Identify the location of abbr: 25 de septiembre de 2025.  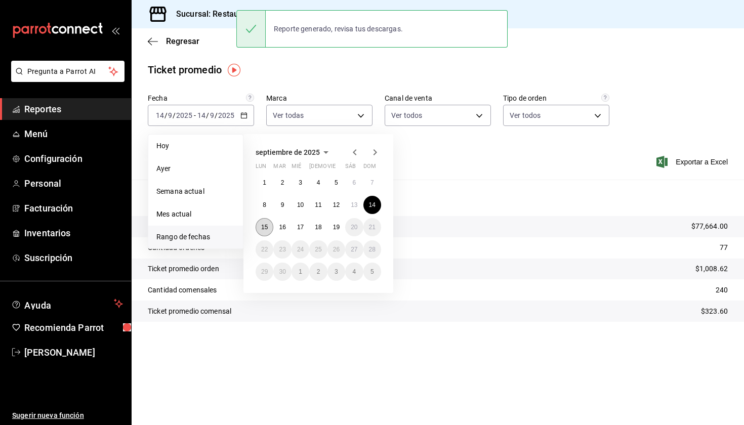
(318, 250).